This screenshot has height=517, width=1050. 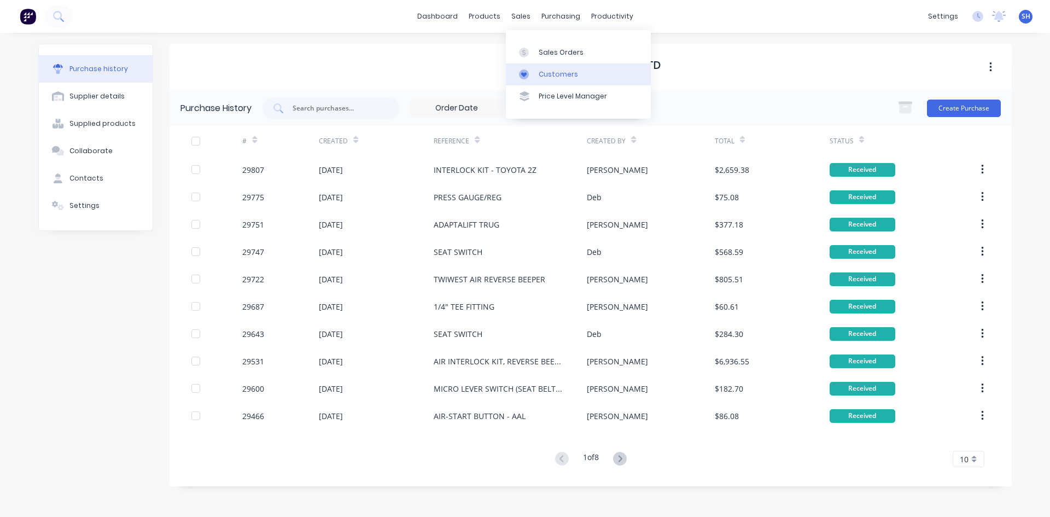 What do you see at coordinates (727, 306) in the screenshot?
I see `div: $60.61` at bounding box center [727, 306].